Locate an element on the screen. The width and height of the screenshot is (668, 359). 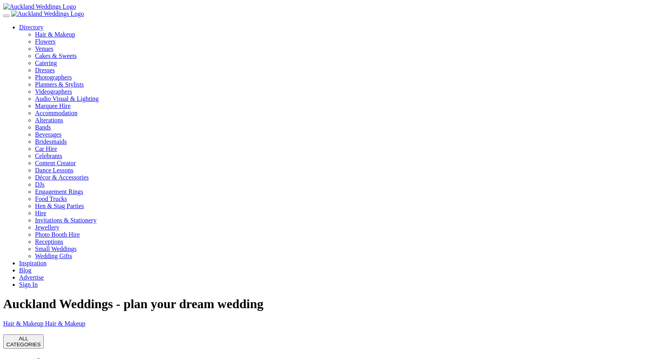
a: Photo Booth Hire is located at coordinates (57, 235).